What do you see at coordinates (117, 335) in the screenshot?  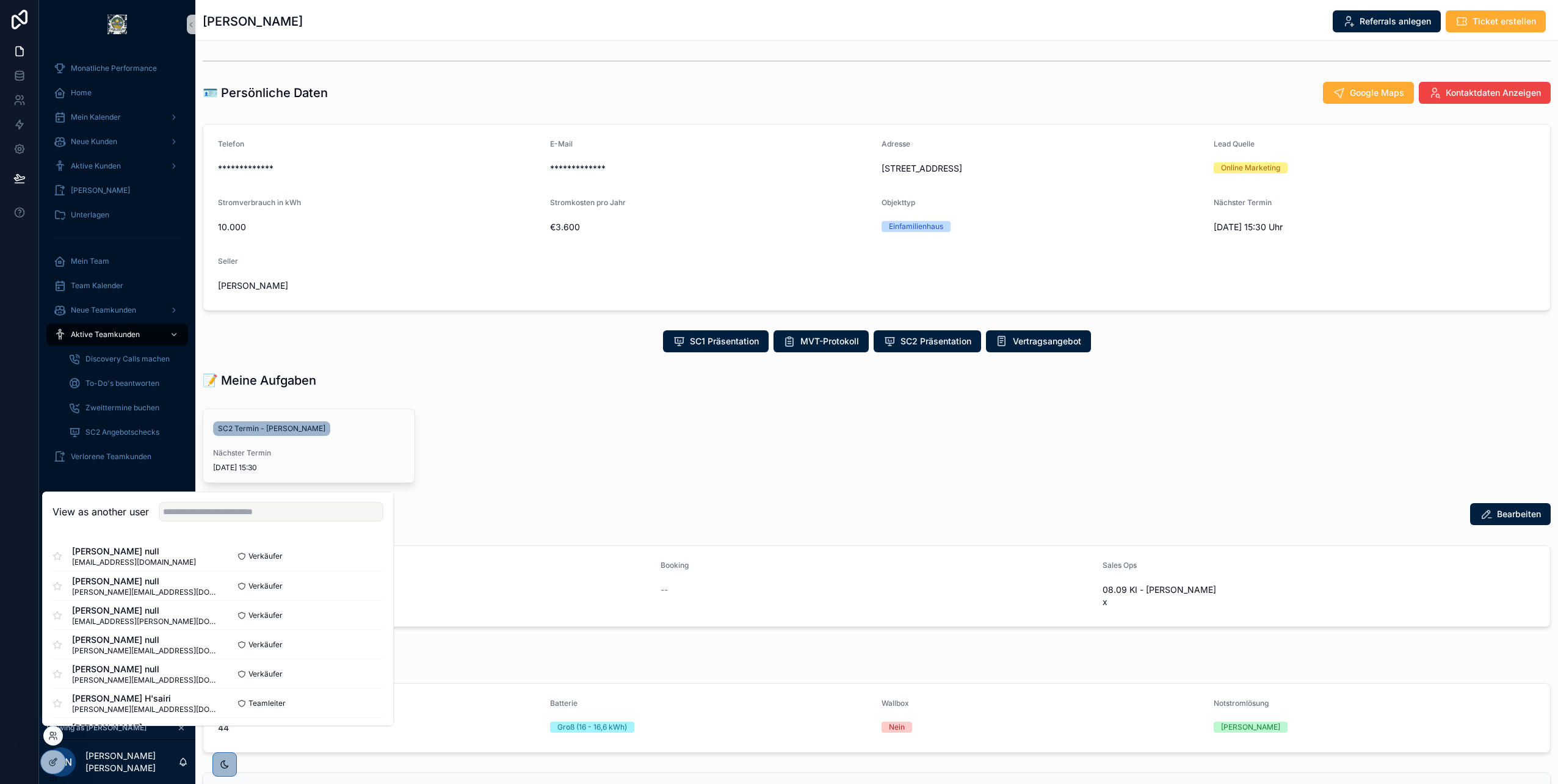 I see `a: Aktive Teamkunden` at bounding box center [117, 335].